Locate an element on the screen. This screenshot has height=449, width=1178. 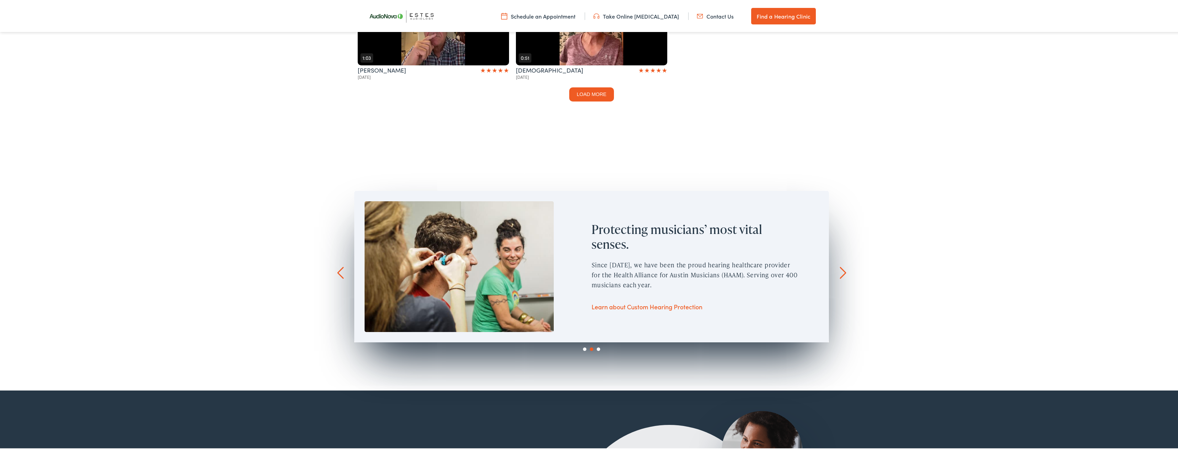
div: Load more Videos is located at coordinates (592, 93).